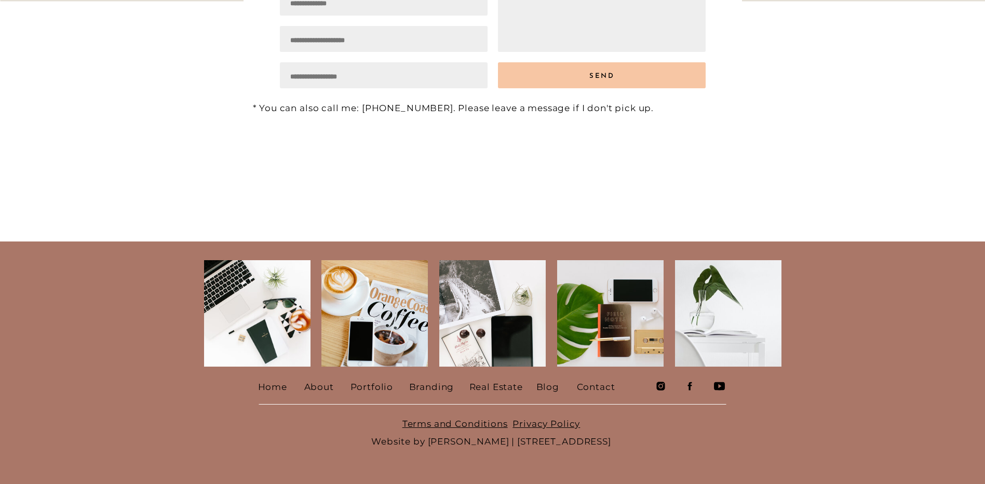 The image size is (985, 484). Describe the element at coordinates (548, 386) in the screenshot. I see `a: Blog` at that location.